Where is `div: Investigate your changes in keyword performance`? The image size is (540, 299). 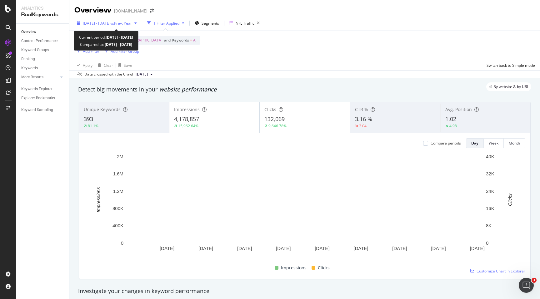 div: Investigate your changes in keyword performance is located at coordinates (304, 291).